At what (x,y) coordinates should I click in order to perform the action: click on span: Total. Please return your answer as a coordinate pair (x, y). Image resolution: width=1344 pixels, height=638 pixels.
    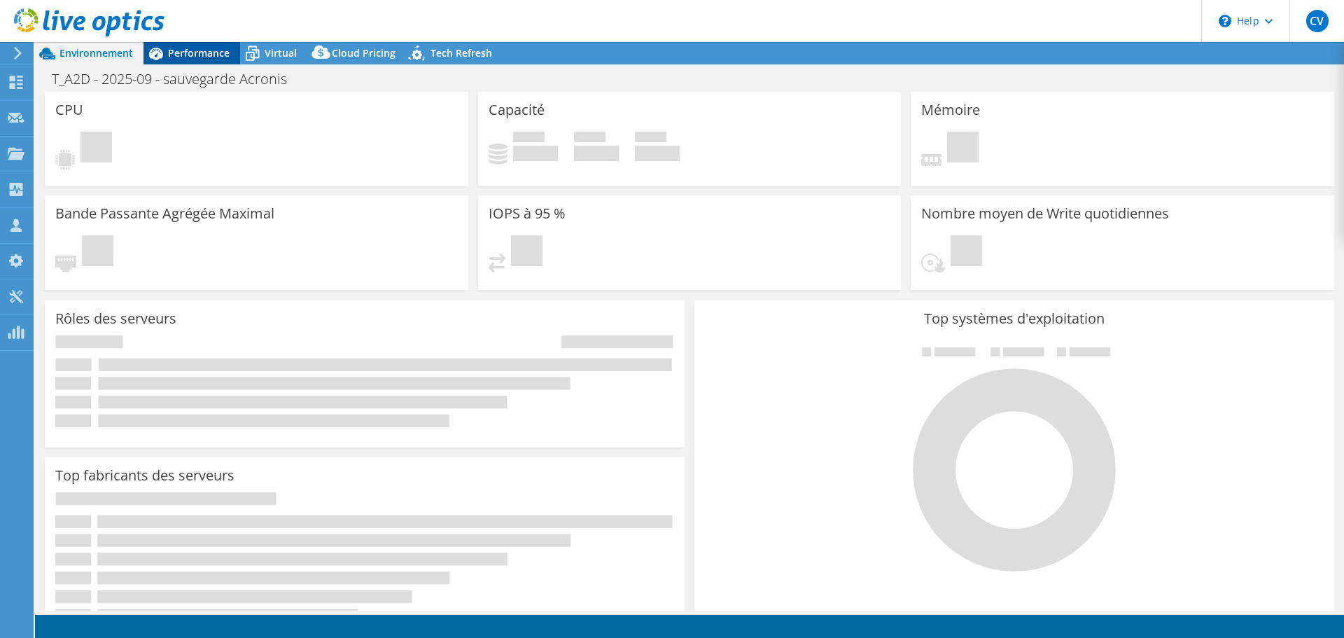
    Looking at the image, I should click on (650, 139).